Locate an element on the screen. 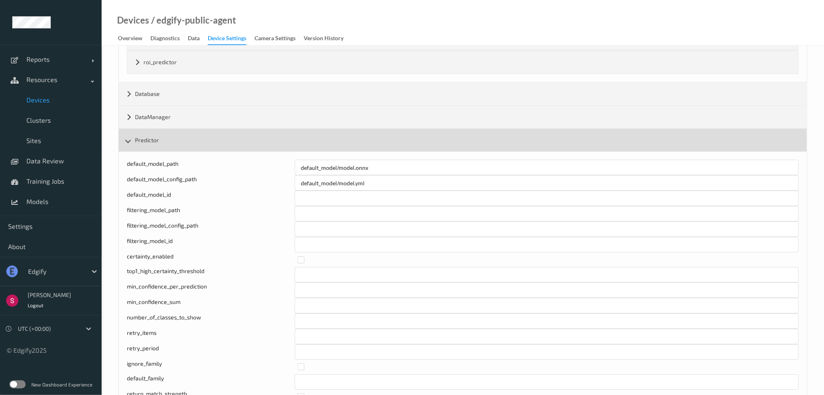 This screenshot has height=395, width=824. div: Diagnostics is located at coordinates (165, 39).